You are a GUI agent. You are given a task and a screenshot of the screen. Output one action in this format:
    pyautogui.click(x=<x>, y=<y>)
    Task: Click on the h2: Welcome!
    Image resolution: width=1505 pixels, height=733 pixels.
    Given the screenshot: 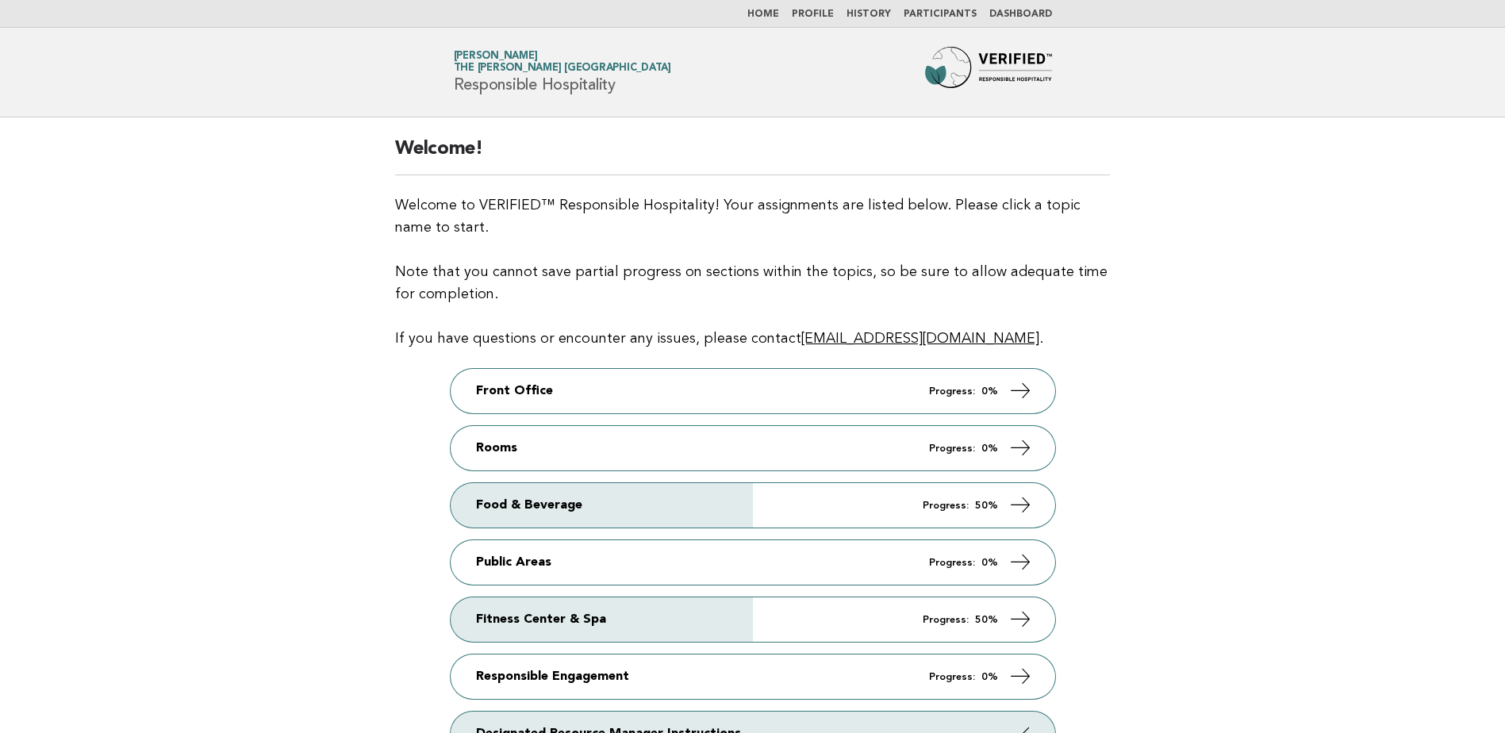 What is the action you would take?
    pyautogui.click(x=752, y=156)
    